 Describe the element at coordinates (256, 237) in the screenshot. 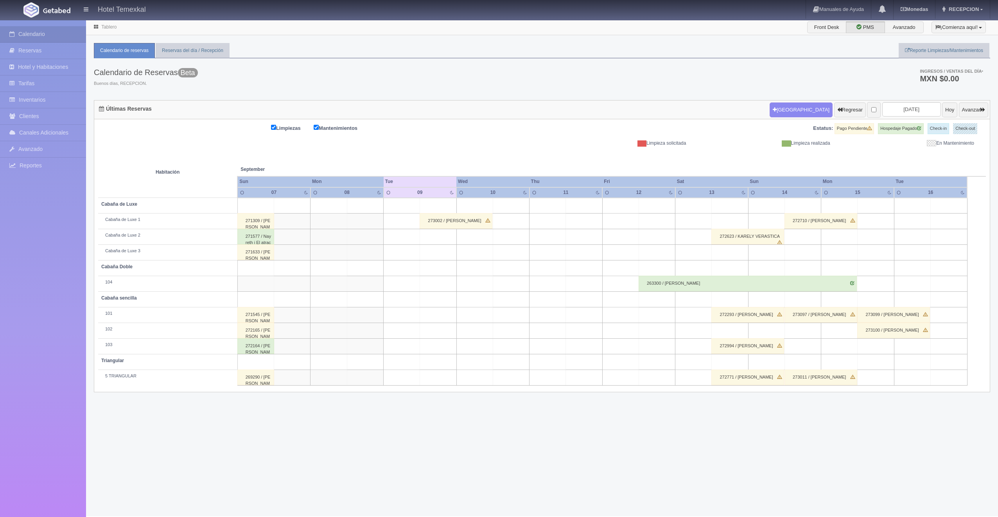

I see `div: 271577 / Nayreth j El atrache` at that location.